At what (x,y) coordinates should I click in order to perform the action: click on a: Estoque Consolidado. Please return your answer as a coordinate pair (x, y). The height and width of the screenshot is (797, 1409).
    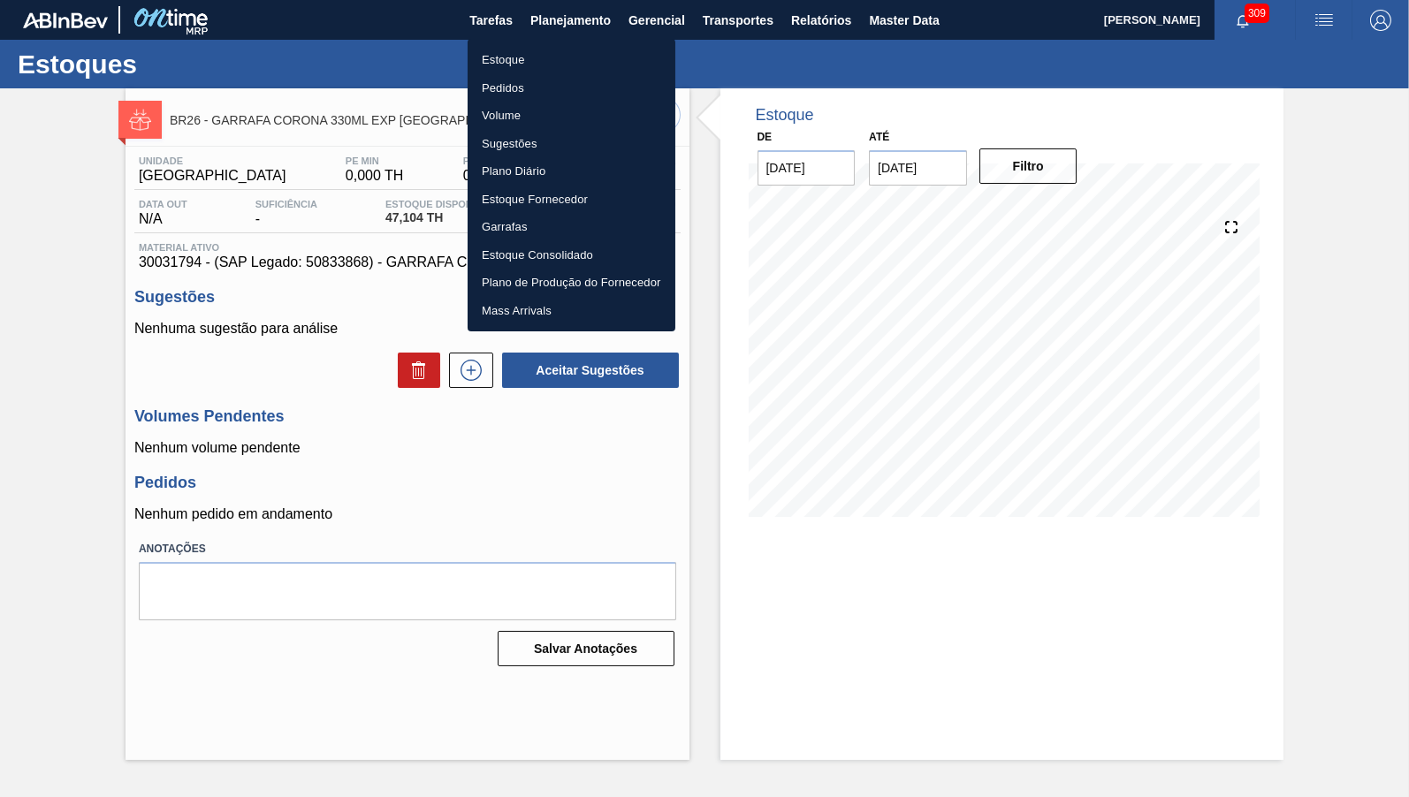
    Looking at the image, I should click on (571, 255).